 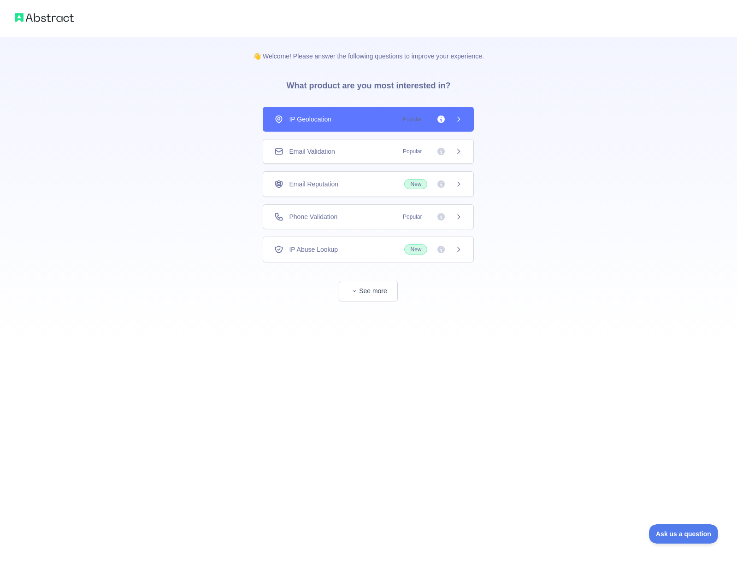 What do you see at coordinates (311, 152) in the screenshot?
I see `span: Email Validation` at bounding box center [311, 152].